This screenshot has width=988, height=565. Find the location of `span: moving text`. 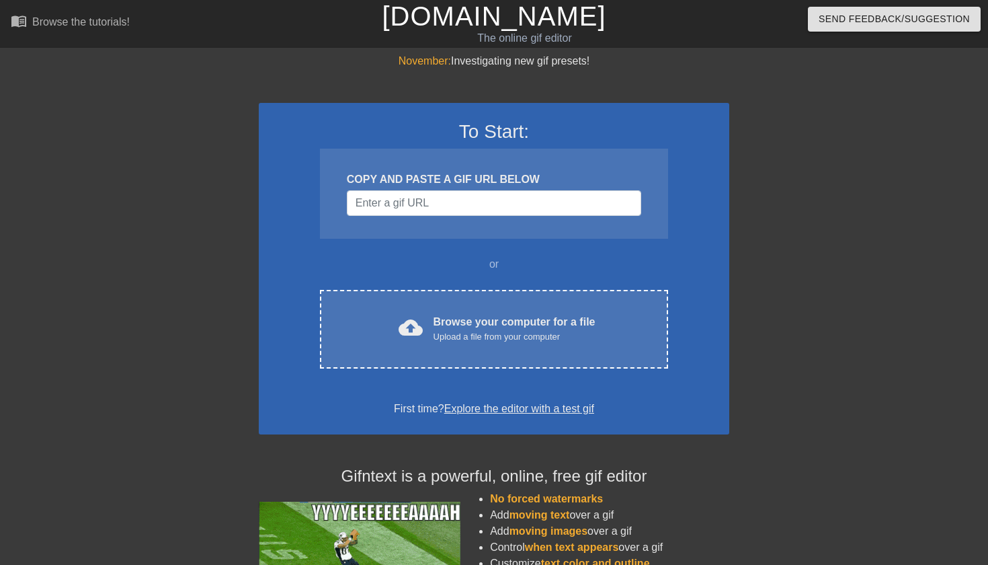

span: moving text is located at coordinates (540, 514).